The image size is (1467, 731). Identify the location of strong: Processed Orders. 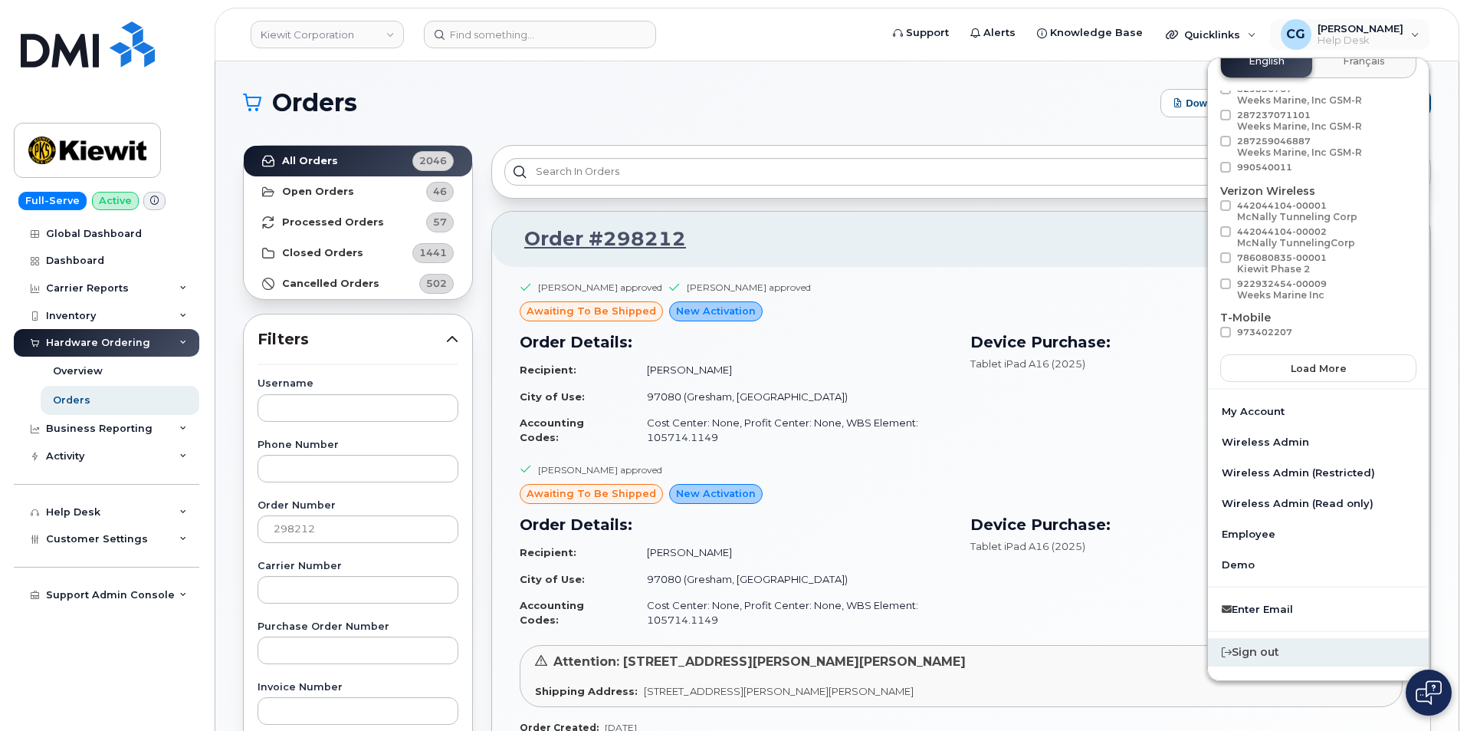
(333, 222).